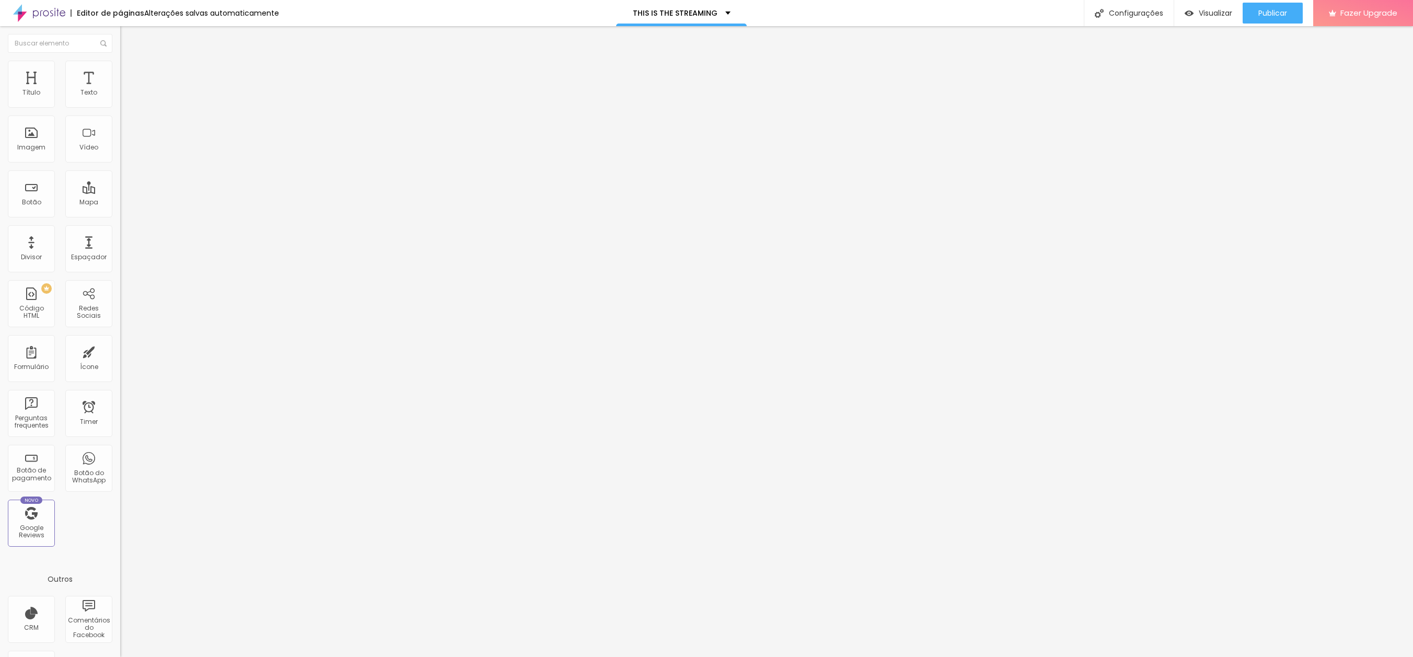  Describe the element at coordinates (89, 367) in the screenshot. I see `div: Ícone` at that location.